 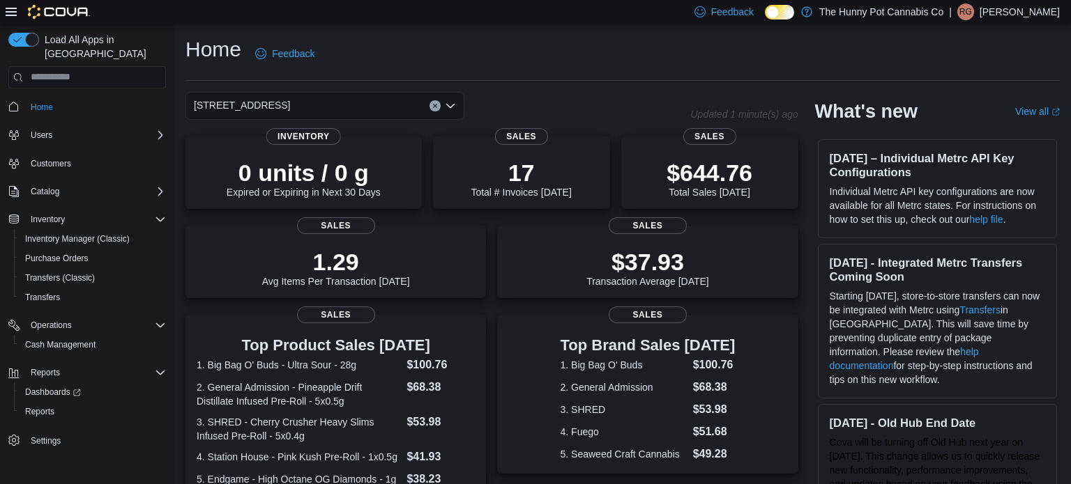 What do you see at coordinates (303, 178) in the screenshot?
I see `div: Expired or Expiring in Next 30 Days` at bounding box center [303, 178].